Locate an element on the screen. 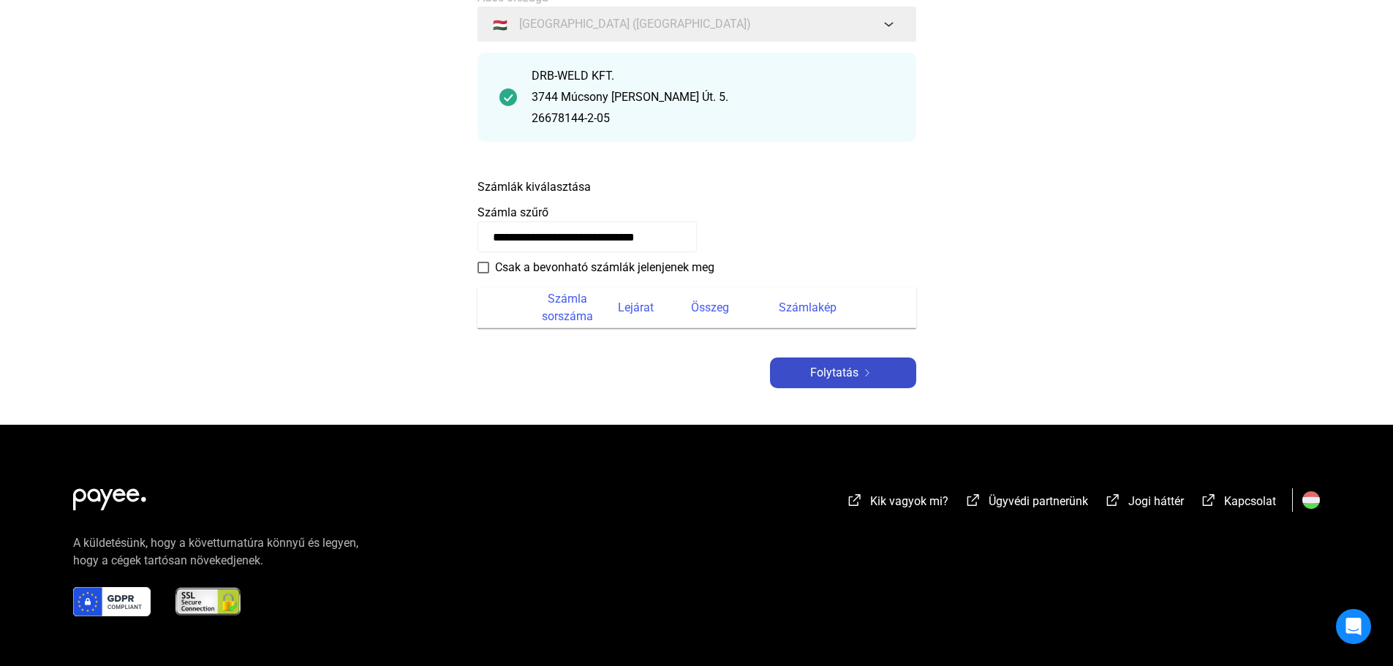  font: Csak a bevonható számlák jelenjenek meg is located at coordinates (605, 267).